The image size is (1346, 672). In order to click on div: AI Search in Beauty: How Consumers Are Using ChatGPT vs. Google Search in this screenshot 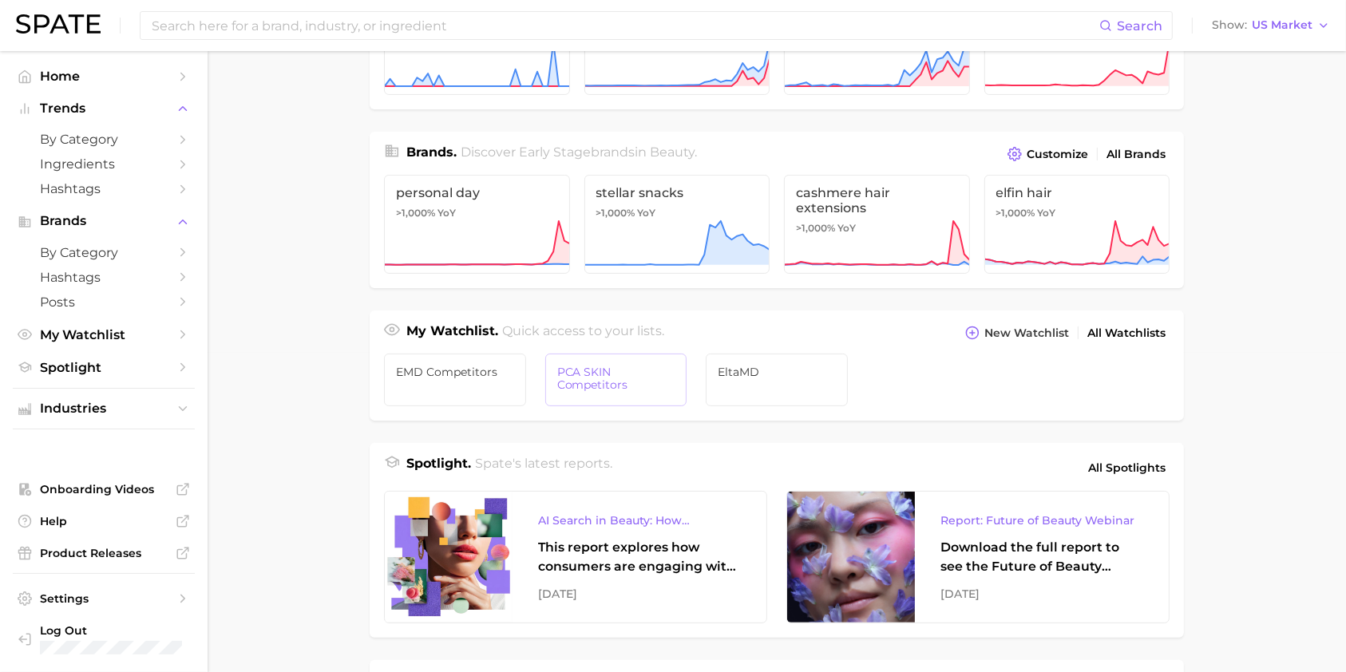, I will do `click(640, 521)`.